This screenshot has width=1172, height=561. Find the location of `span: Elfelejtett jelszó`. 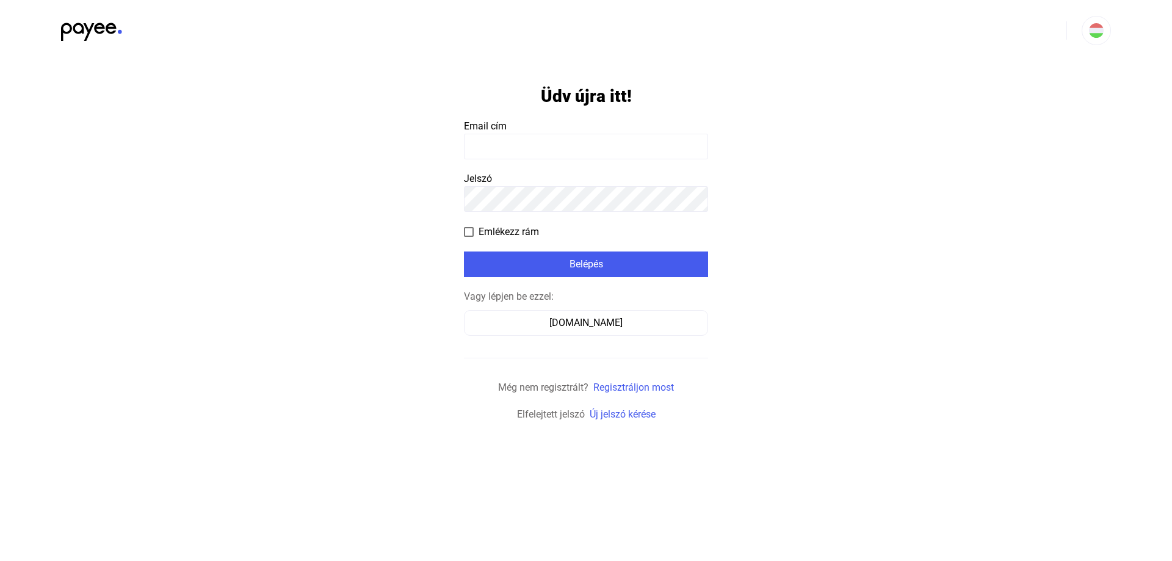

span: Elfelejtett jelszó is located at coordinates (551, 414).